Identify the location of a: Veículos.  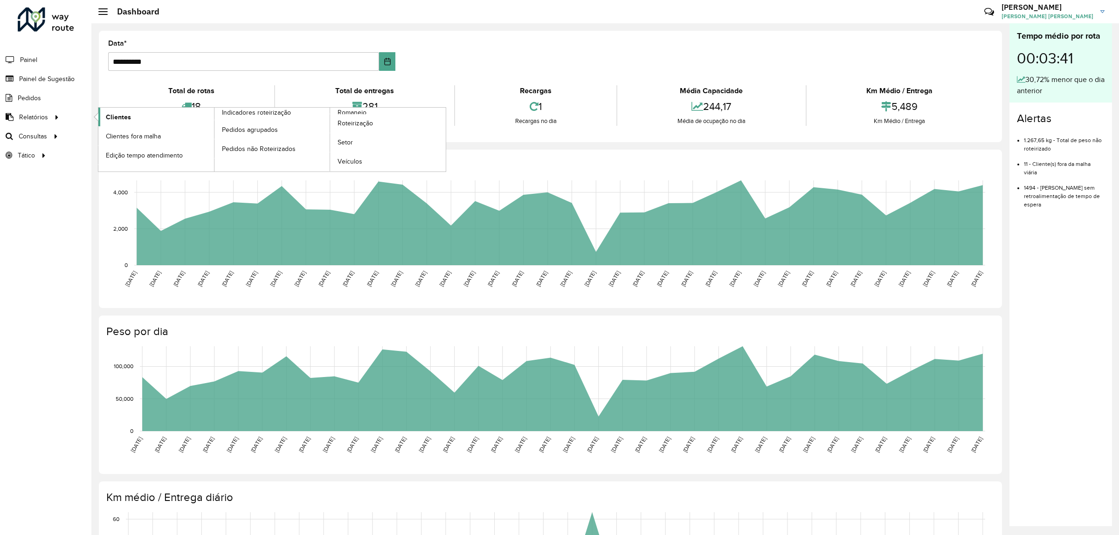
(388, 162).